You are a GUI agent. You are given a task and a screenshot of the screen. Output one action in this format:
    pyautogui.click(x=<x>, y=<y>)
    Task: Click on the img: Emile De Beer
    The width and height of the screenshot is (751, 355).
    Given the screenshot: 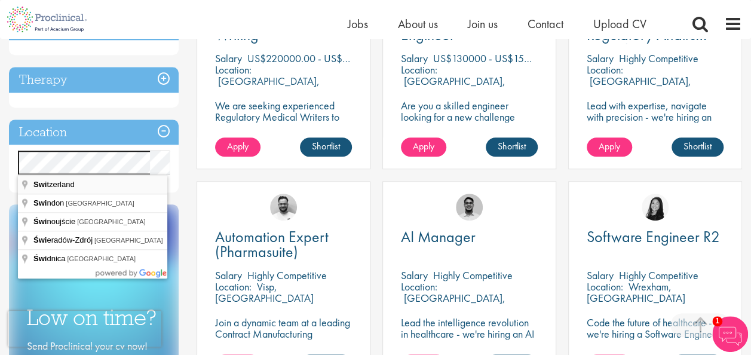 What is the action you would take?
    pyautogui.click(x=283, y=207)
    